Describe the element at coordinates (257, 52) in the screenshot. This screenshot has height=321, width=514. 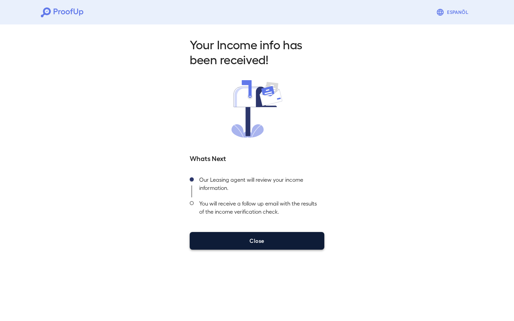
I see `h2: Your Income info has been received!` at that location.